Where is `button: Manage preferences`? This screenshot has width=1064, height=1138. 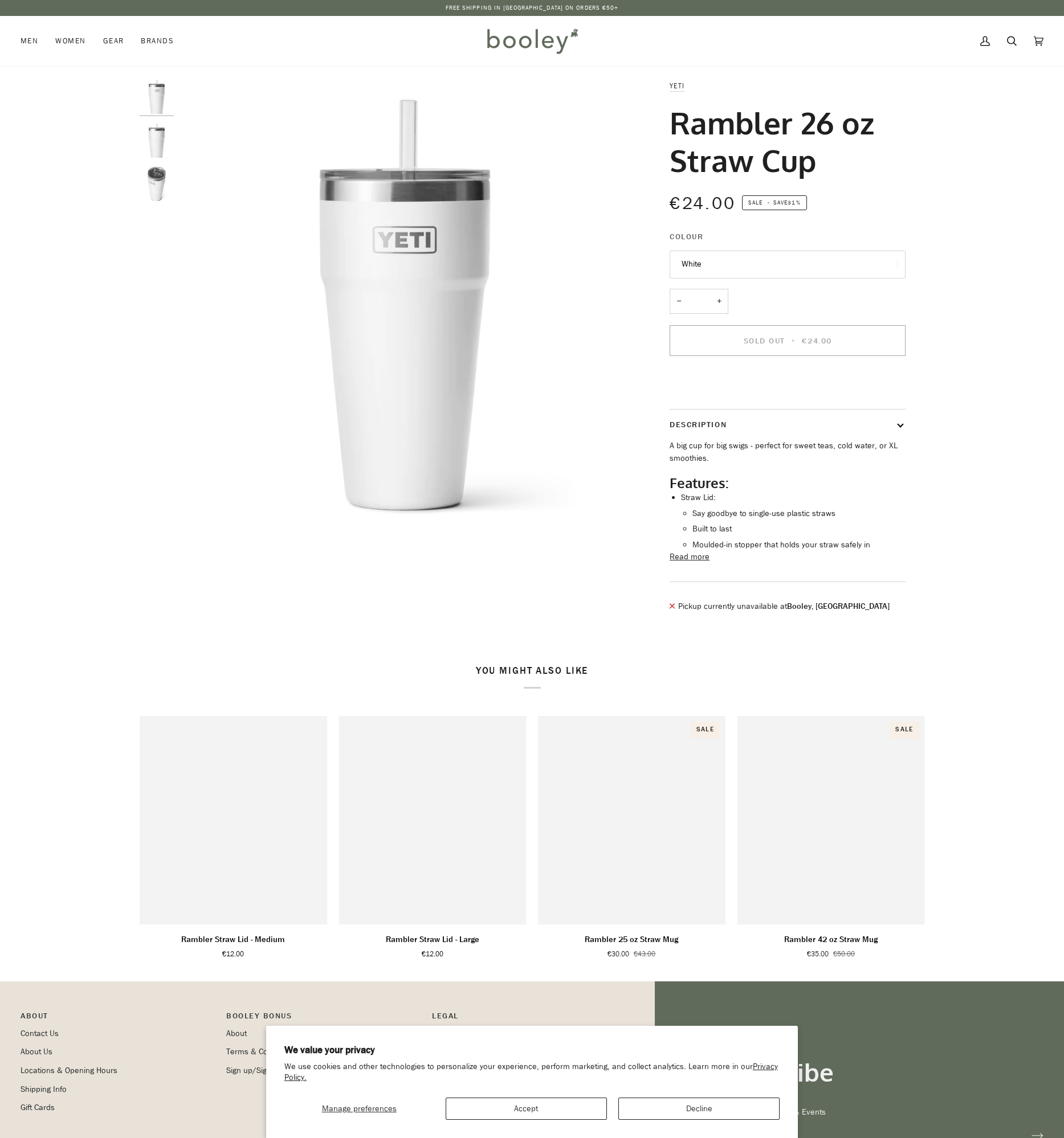
button: Manage preferences is located at coordinates (359, 1108).